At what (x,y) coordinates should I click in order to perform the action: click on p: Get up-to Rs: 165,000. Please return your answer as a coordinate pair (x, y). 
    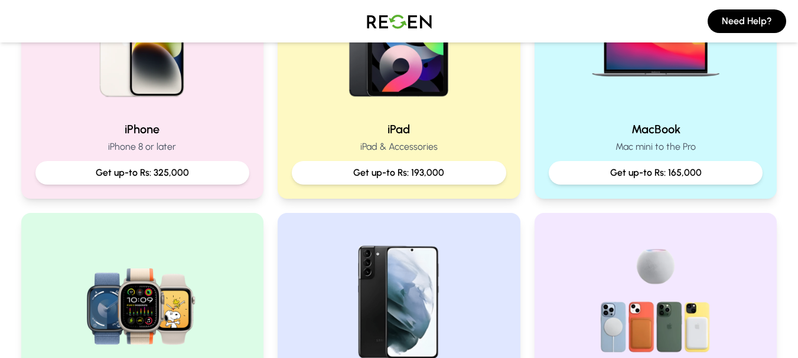
    Looking at the image, I should click on (655, 173).